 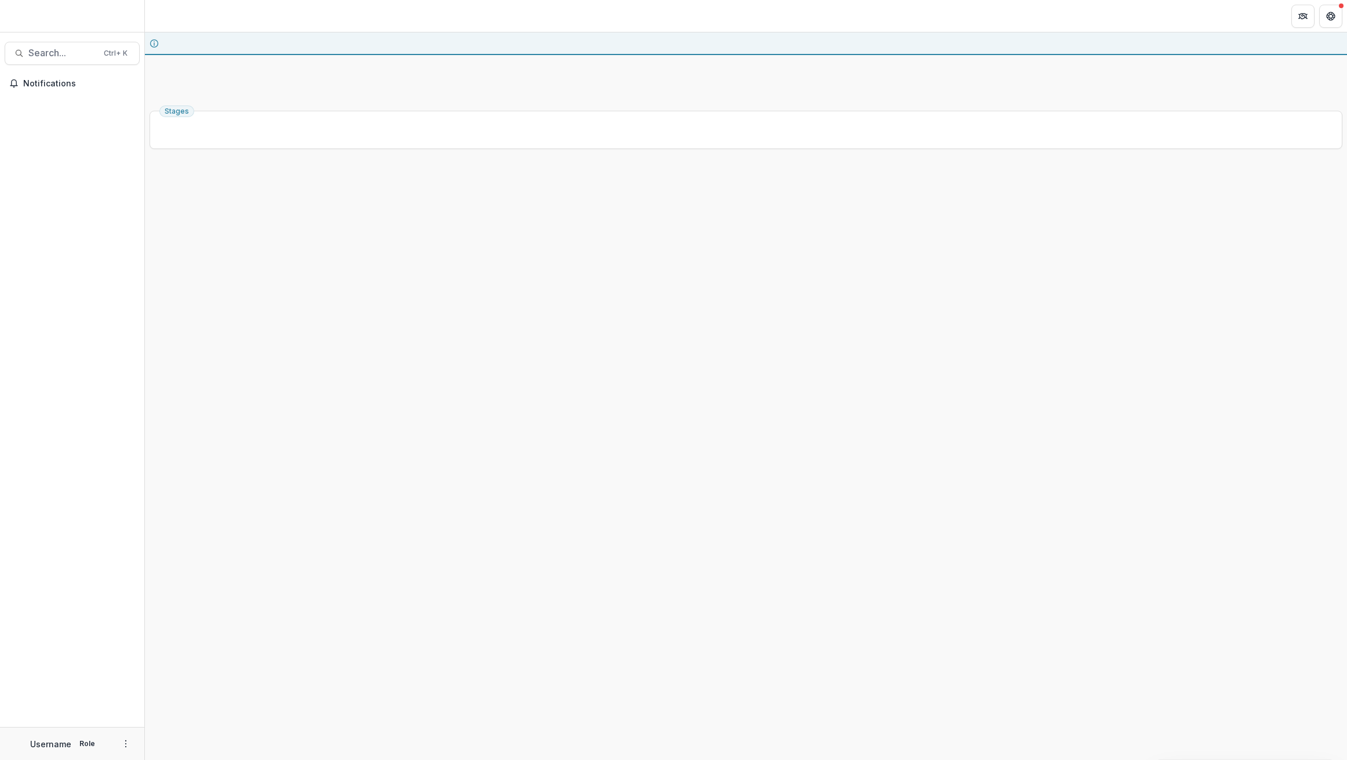 I want to click on button: Get Help, so click(x=1331, y=16).